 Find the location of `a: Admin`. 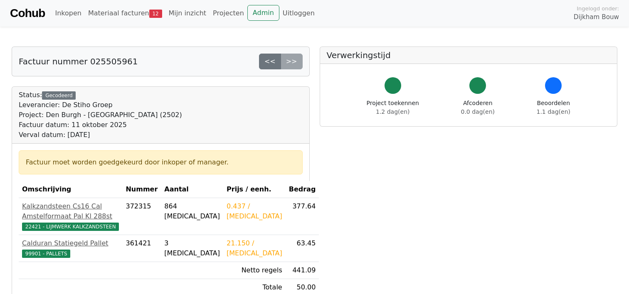

a: Admin is located at coordinates (263, 13).